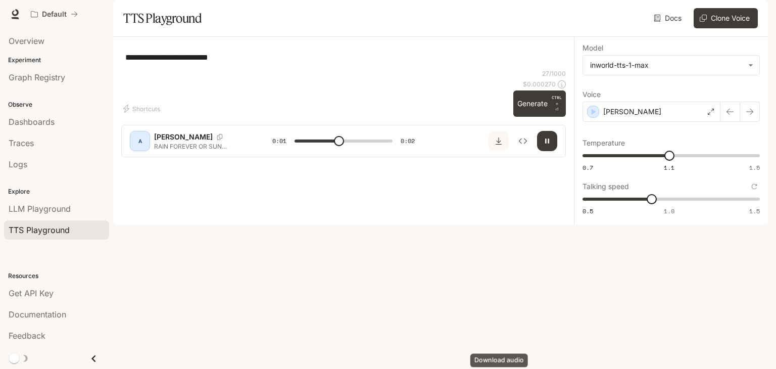  What do you see at coordinates (220, 137) in the screenshot?
I see `button: Copy Voice ID` at bounding box center [220, 137].